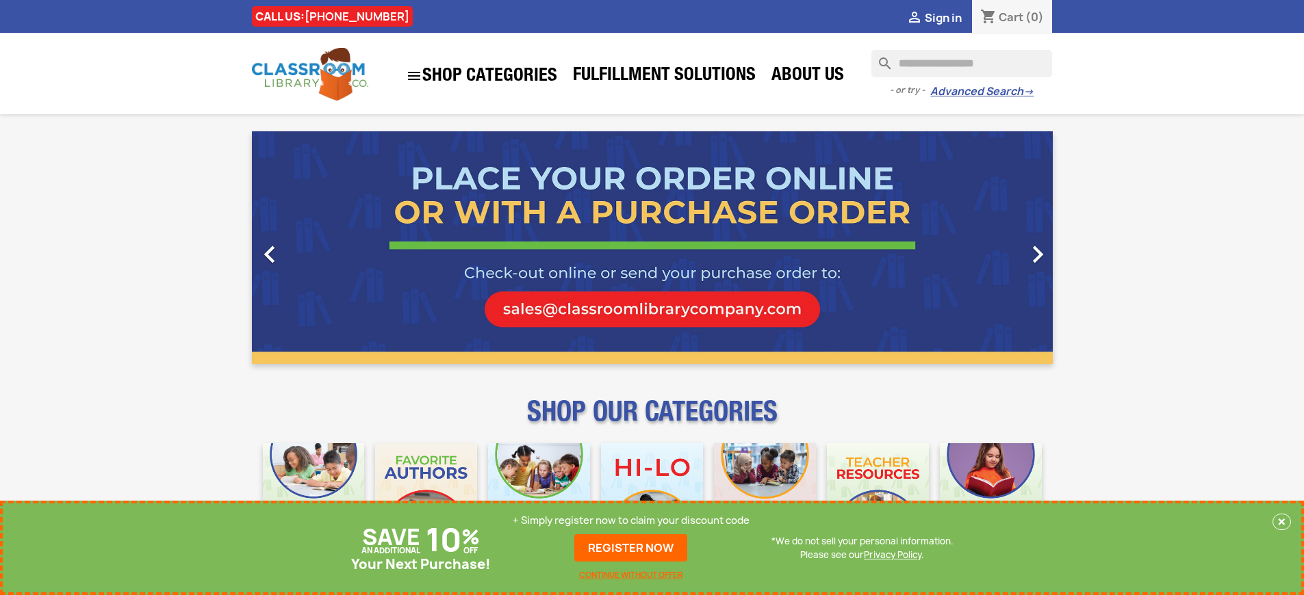 The image size is (1304, 595). Describe the element at coordinates (943, 18) in the screenshot. I see `span: Sign in` at that location.